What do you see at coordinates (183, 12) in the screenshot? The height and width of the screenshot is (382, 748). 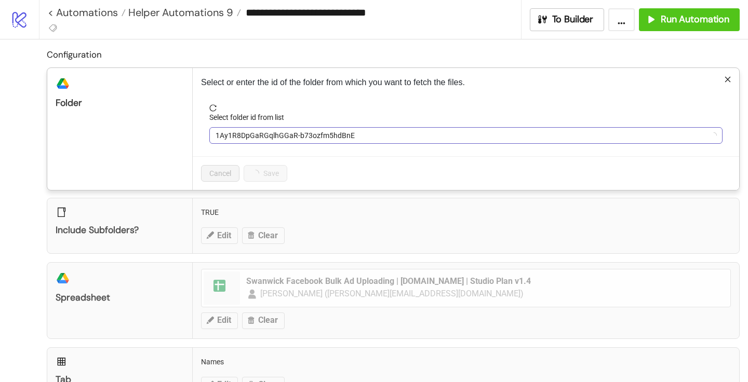 I see `a: Helper Automations 9` at bounding box center [183, 12].